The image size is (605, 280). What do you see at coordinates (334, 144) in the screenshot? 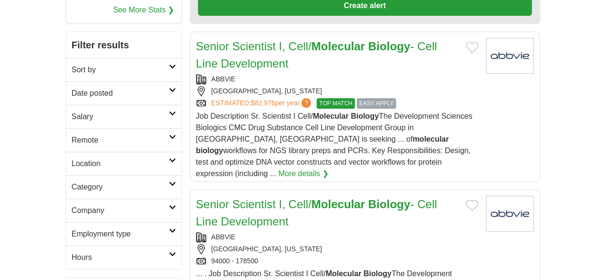
I see `span: Job Description Sr. Scientist I Cell/ The Development Sciences Biologics CMC Drug Substance Cell ...` at bounding box center [334, 144].